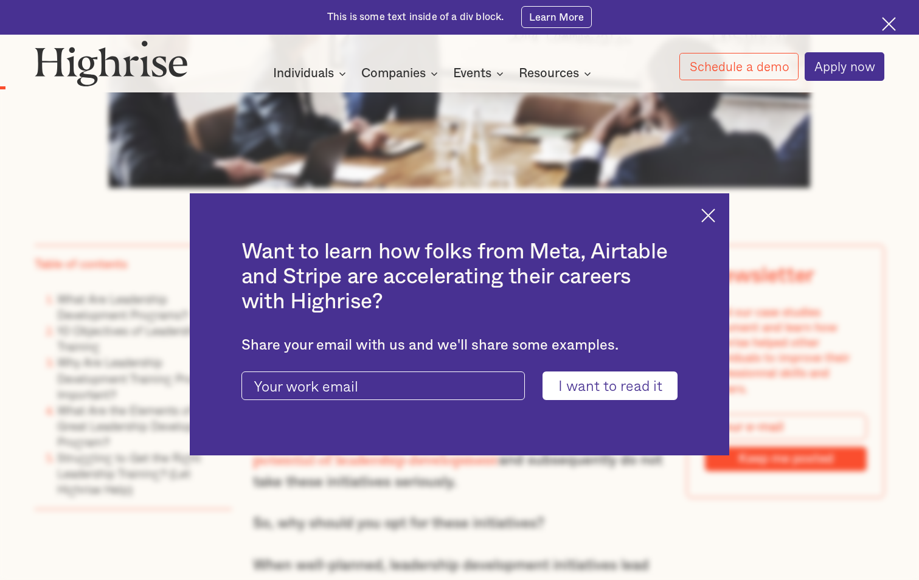 This screenshot has height=580, width=919. What do you see at coordinates (383, 385) in the screenshot?
I see `input: Your work email` at bounding box center [383, 385].